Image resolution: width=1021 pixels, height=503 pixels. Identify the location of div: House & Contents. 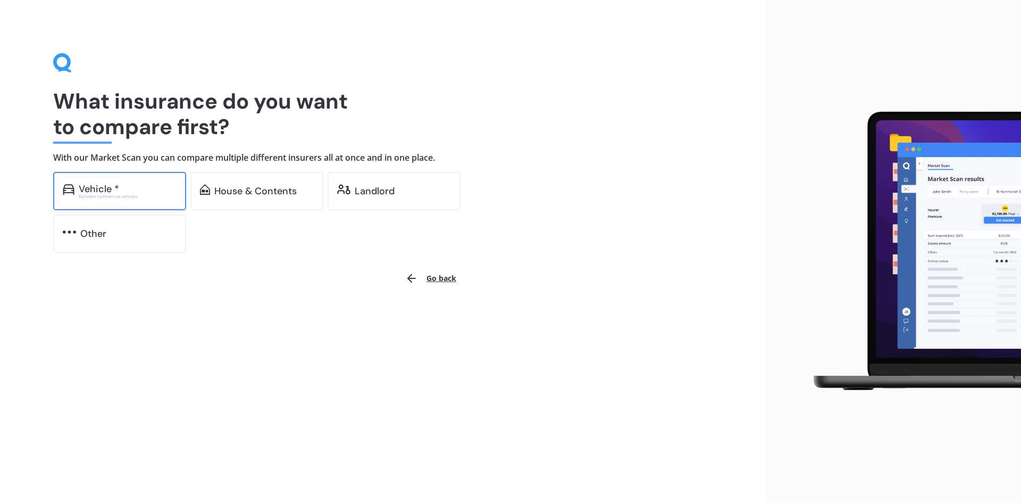
(255, 191).